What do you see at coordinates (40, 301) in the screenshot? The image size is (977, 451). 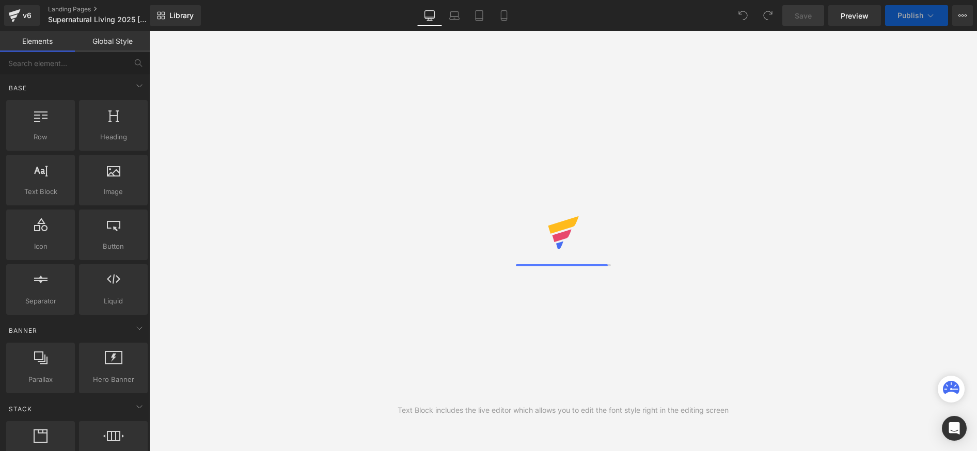 I see `span: Separator` at bounding box center [40, 301].